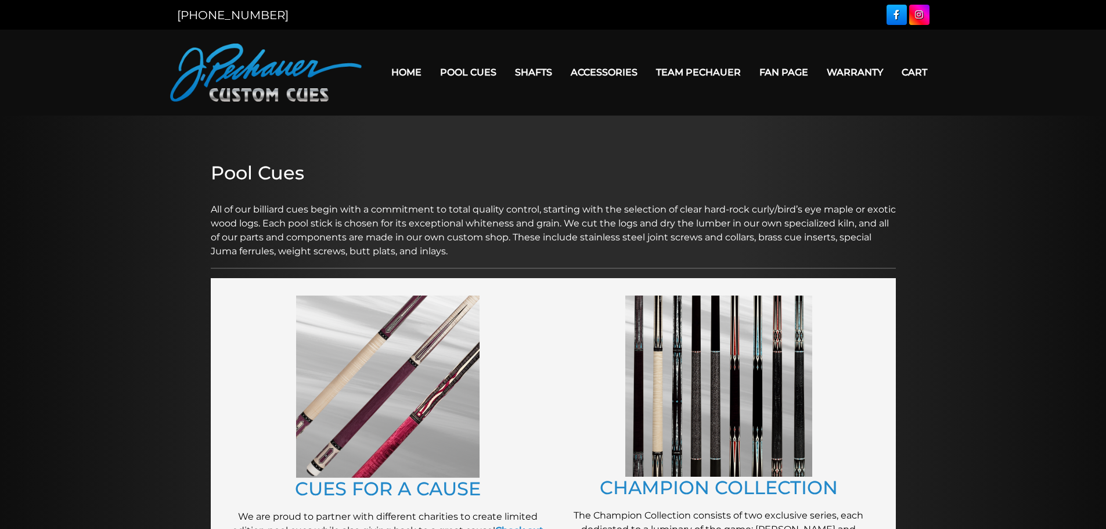 The image size is (1106, 529). I want to click on a: Cart, so click(915, 72).